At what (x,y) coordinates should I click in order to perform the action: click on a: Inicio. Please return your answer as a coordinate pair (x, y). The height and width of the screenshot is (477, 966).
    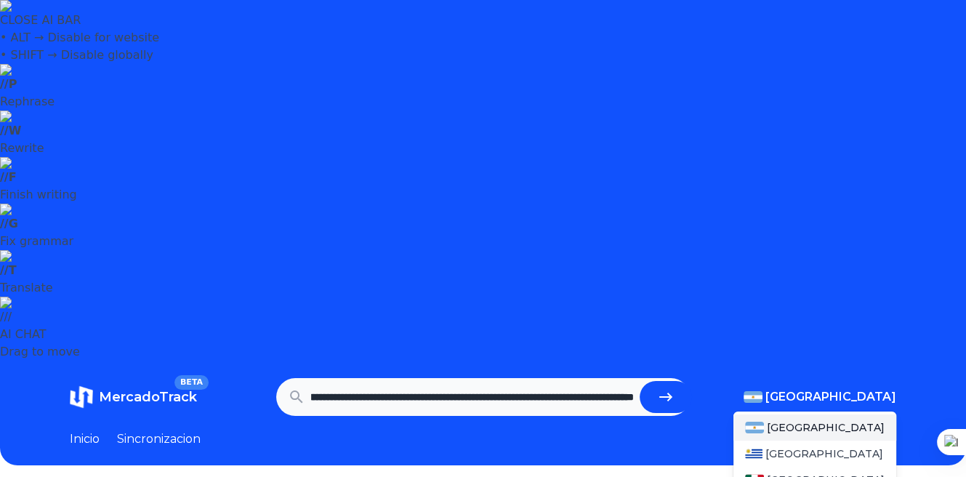
    Looking at the image, I should click on (84, 439).